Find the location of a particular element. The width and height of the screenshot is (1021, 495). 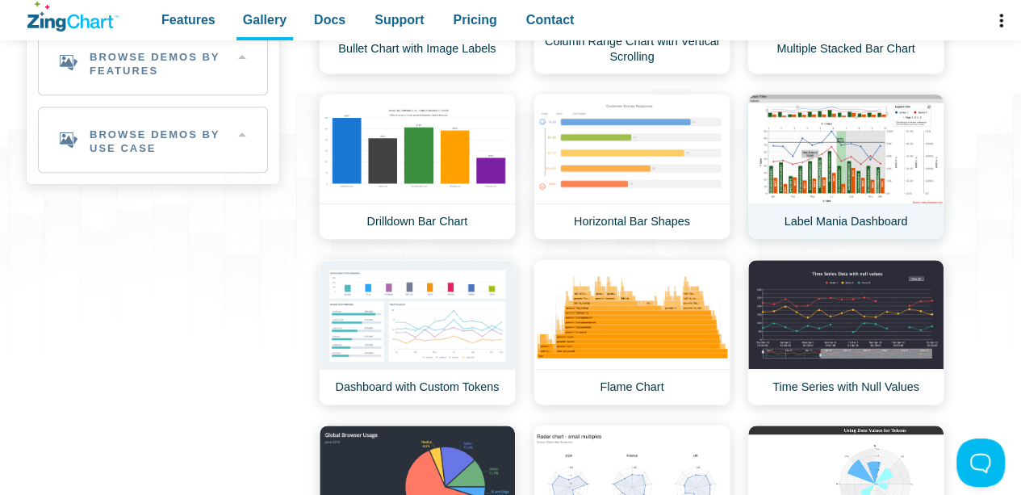

a: Dashboard with Custom Tokens is located at coordinates (417, 332).